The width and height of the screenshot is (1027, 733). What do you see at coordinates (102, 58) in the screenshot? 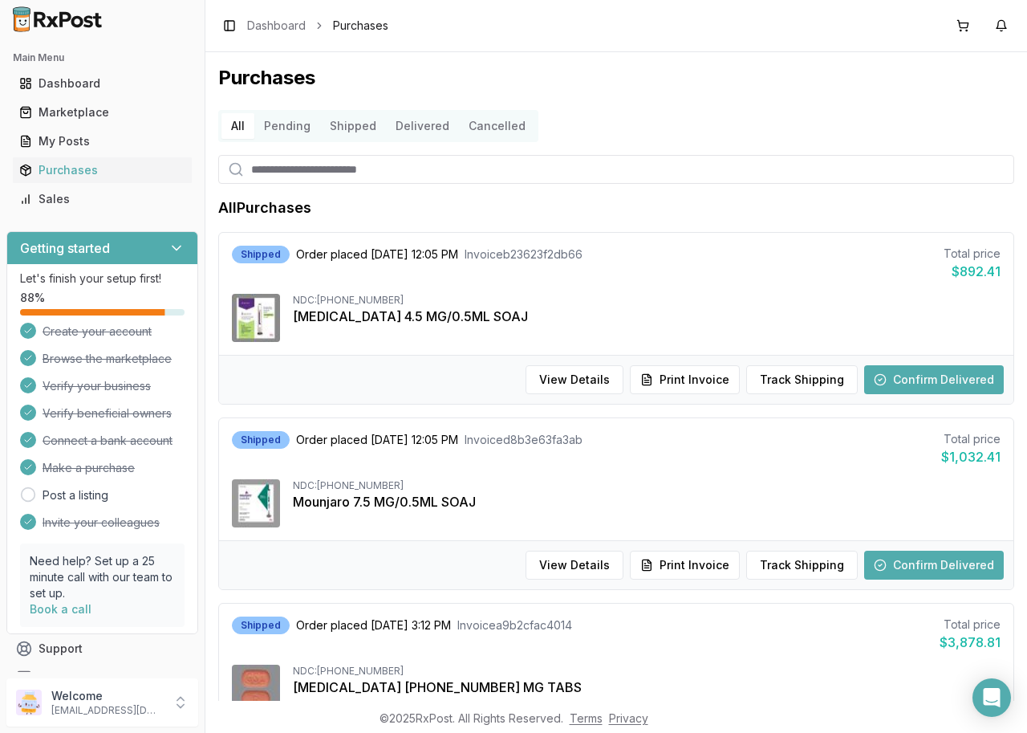
I see `h2: Main Menu` at bounding box center [102, 58].